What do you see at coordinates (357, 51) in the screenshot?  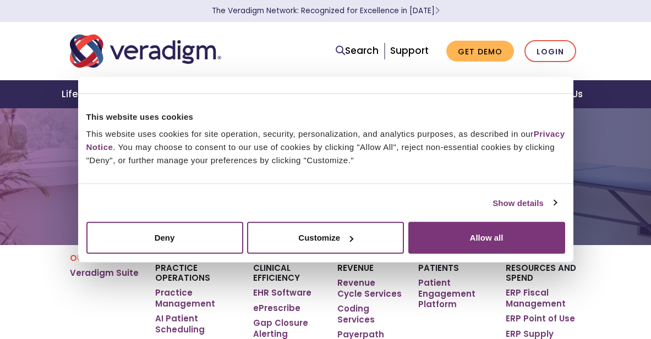 I see `a: Search` at bounding box center [357, 51].